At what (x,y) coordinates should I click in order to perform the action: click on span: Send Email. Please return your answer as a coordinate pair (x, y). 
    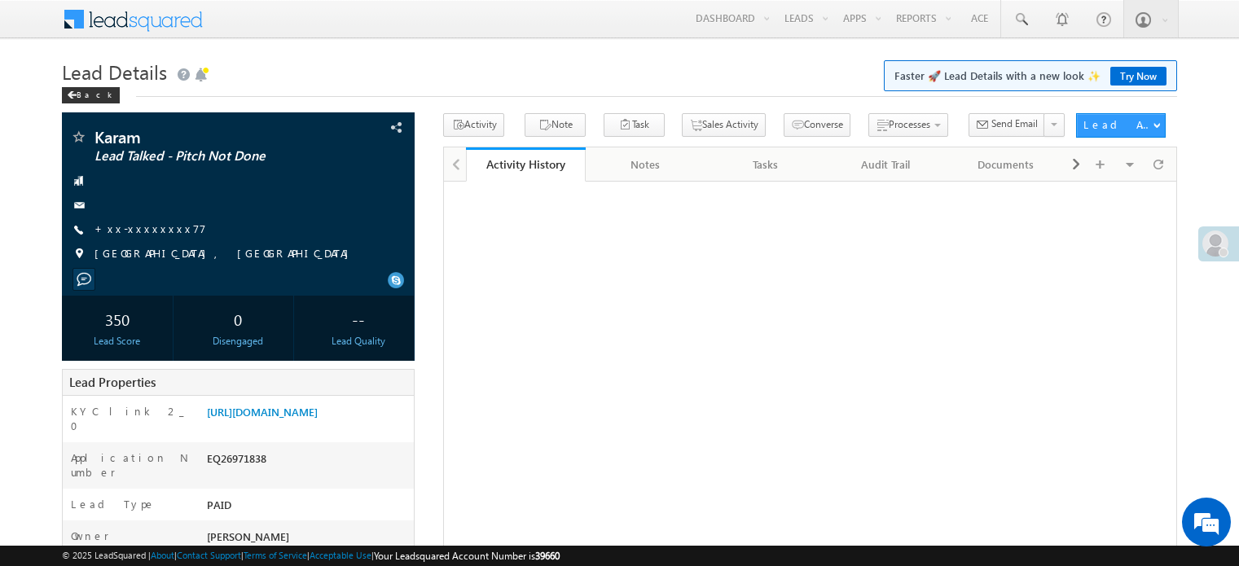
    Looking at the image, I should click on (1014, 124).